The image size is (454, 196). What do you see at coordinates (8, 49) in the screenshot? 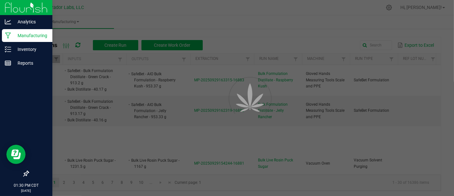
I see `inline-svg: Inventory` at bounding box center [8, 49].